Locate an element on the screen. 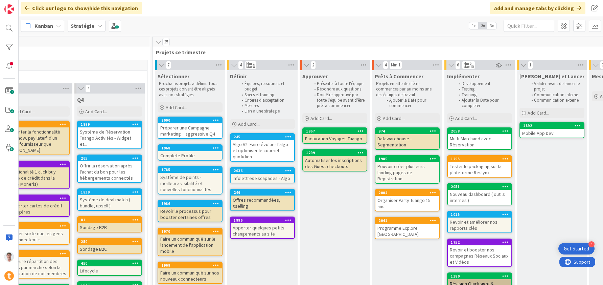 This screenshot has height=285, width=603. div: Complete Profile is located at coordinates (190, 155).